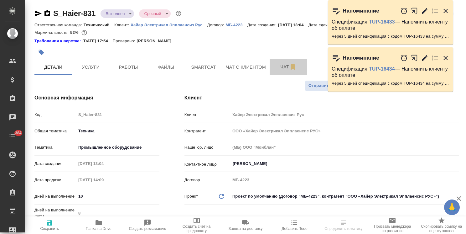 Image resolution: width=466 pixels, height=234 pixels. I want to click on button: Создать счет на предоплату, so click(196, 225).